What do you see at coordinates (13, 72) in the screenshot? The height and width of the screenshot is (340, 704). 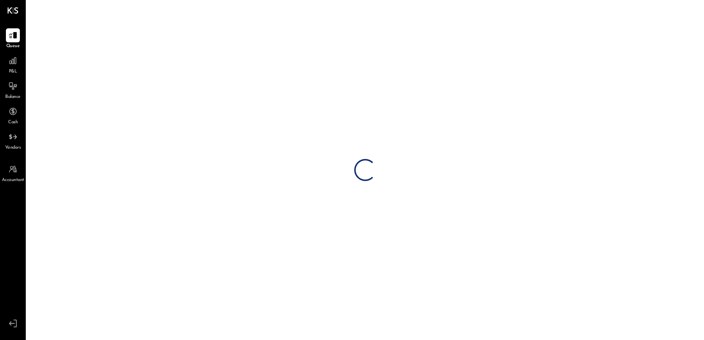 I see `span: P&L` at bounding box center [13, 72].